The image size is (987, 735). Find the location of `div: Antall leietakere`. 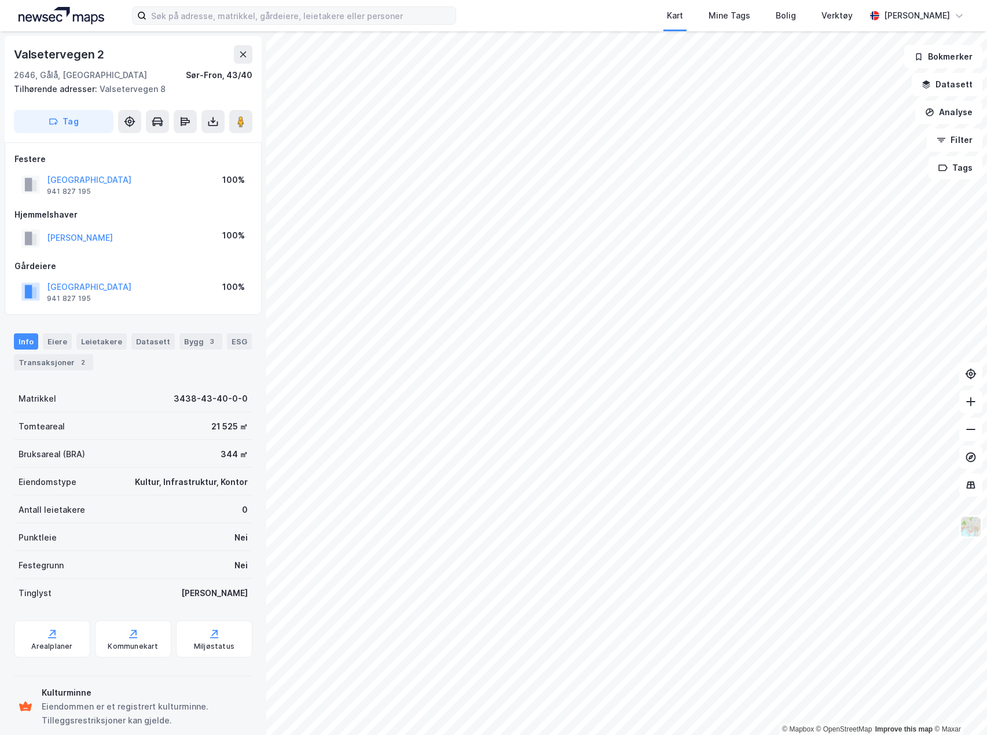

div: Antall leietakere is located at coordinates (52, 510).